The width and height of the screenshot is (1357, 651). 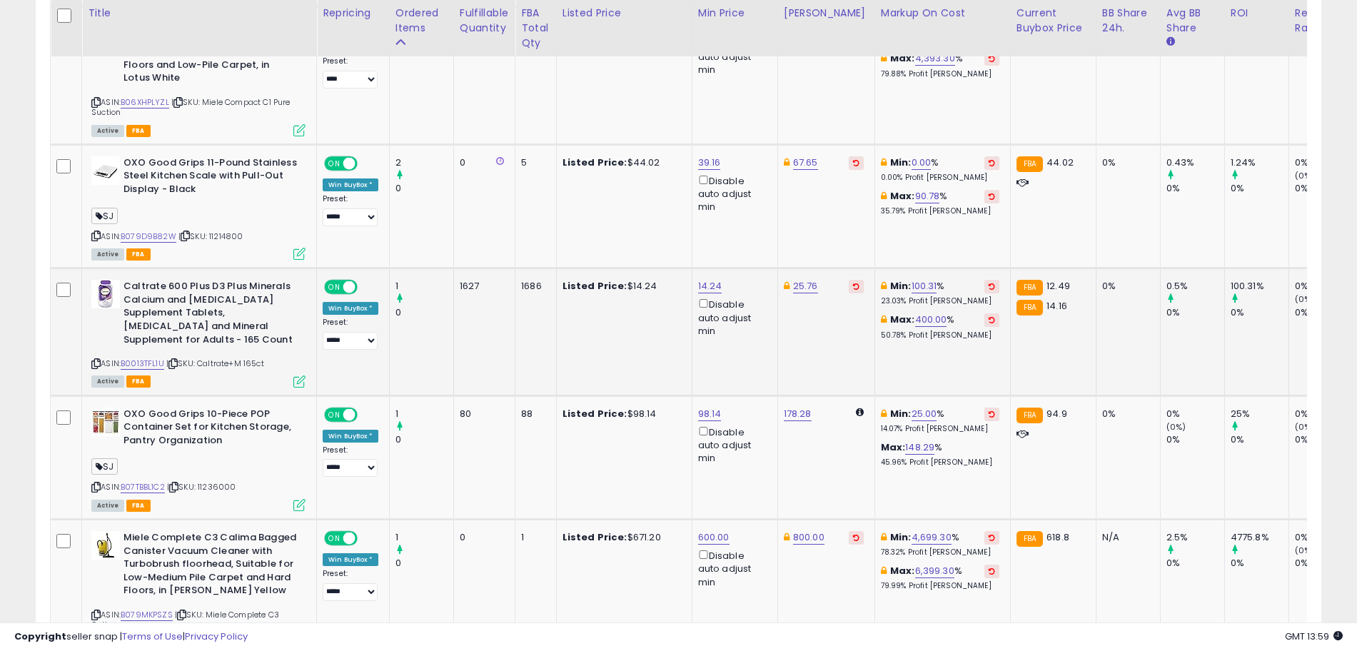 What do you see at coordinates (1305, 550) in the screenshot?
I see `small: (0%)` at bounding box center [1305, 550].